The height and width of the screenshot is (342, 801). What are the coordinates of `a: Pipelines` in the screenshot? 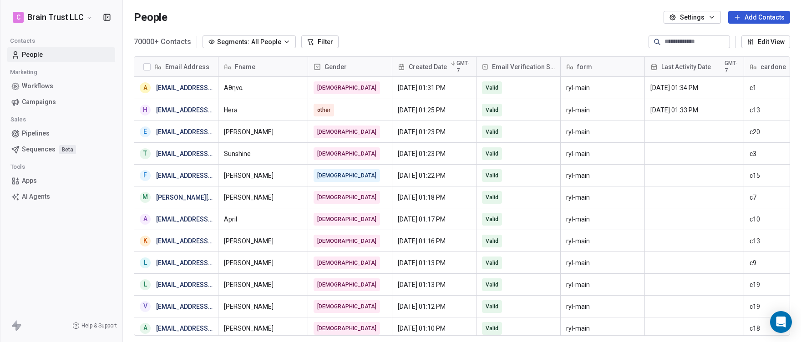 It's located at (61, 133).